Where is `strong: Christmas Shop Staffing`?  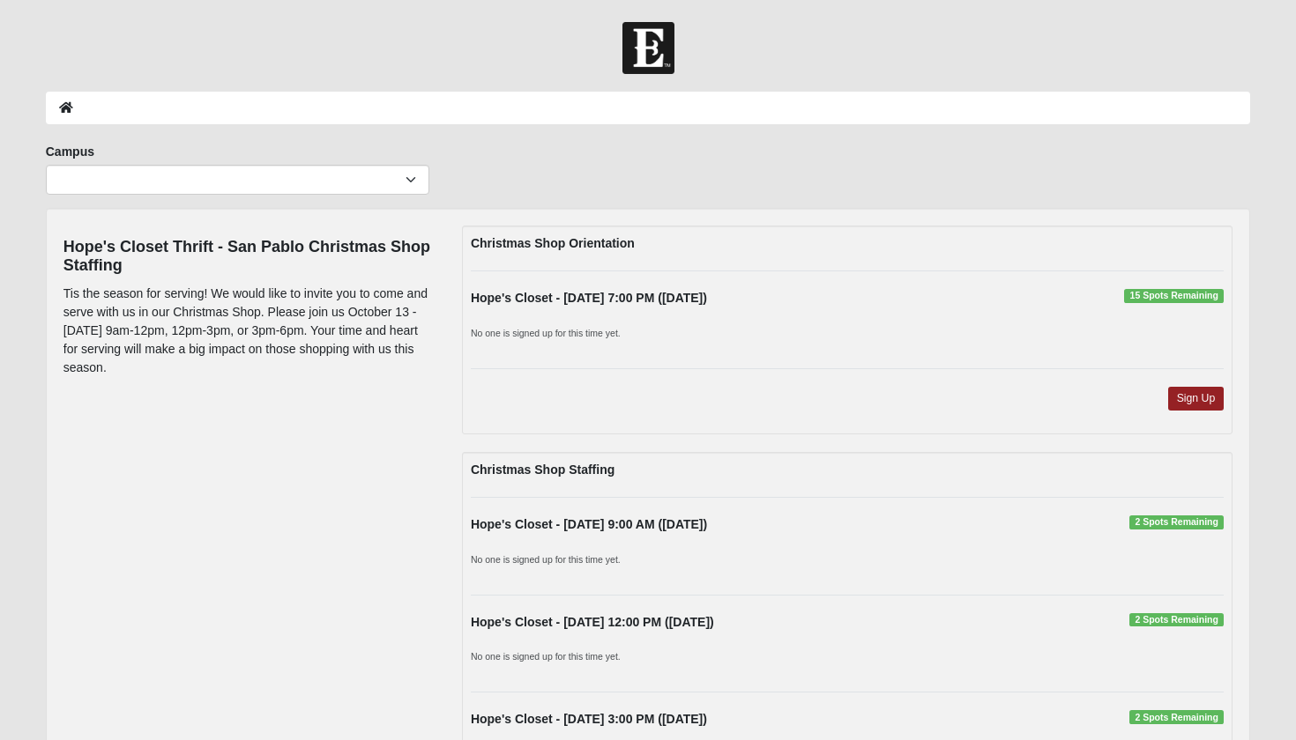 strong: Christmas Shop Staffing is located at coordinates (542, 470).